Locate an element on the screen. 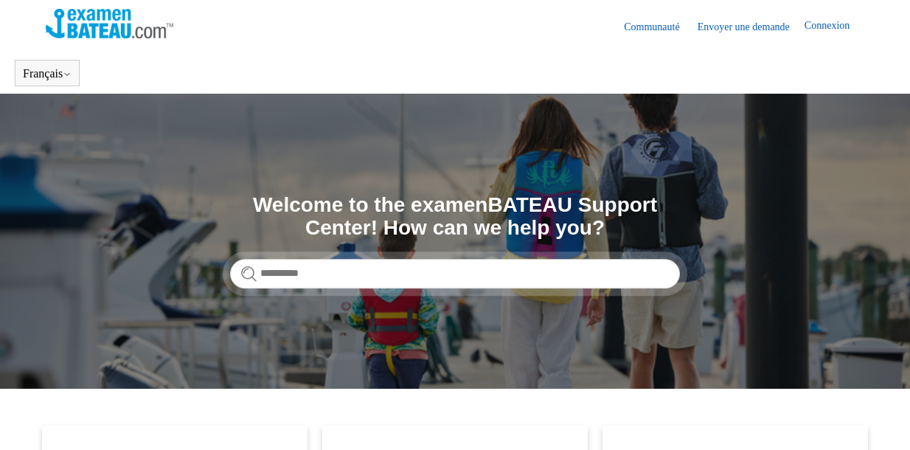 This screenshot has height=450, width=910. h1: Welcome to the examenBATEAU Support Center! How can we help you? is located at coordinates (455, 217).